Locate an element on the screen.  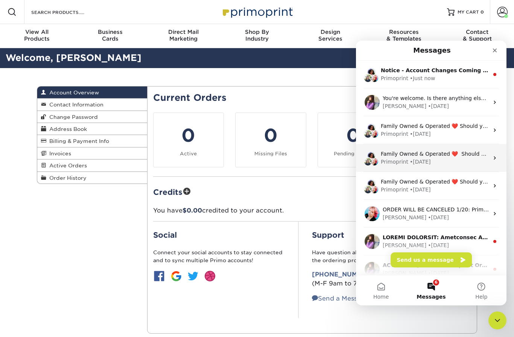
h1: Messages is located at coordinates (76, 10).